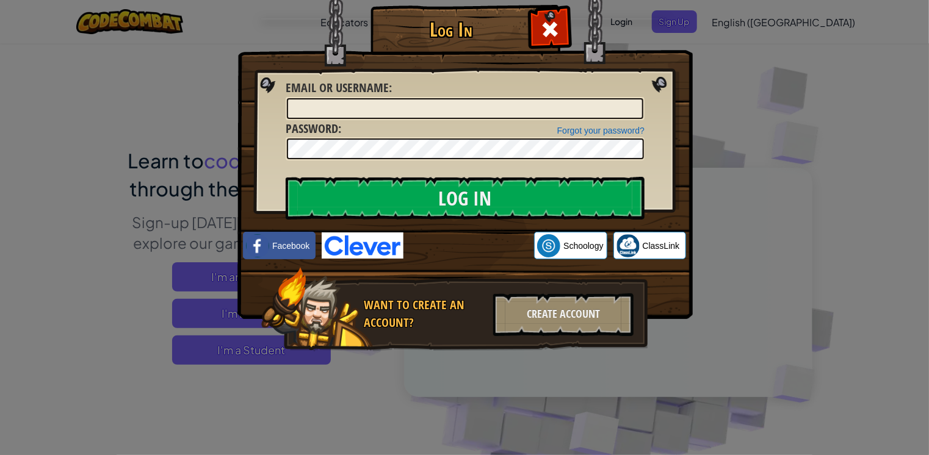 This screenshot has width=929, height=455. What do you see at coordinates (600, 131) in the screenshot?
I see `a: Forgot your password?` at bounding box center [600, 131].